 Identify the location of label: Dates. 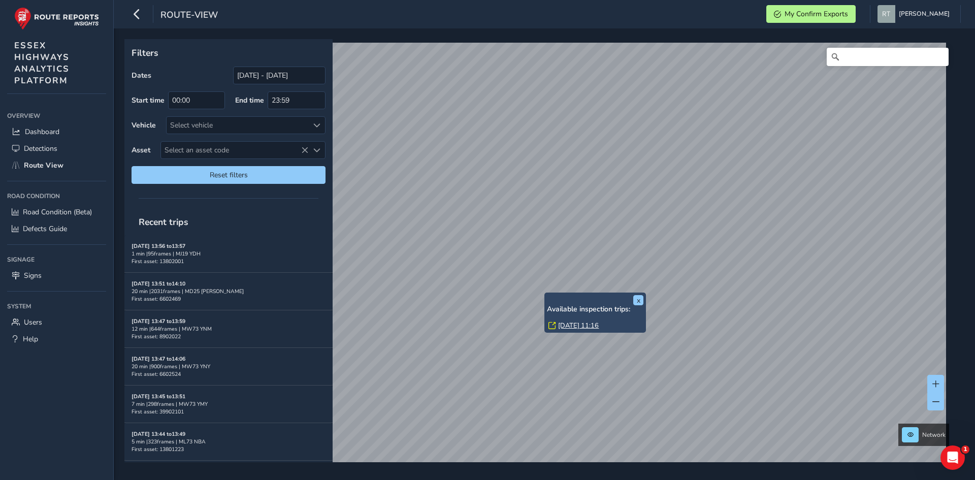
(141, 75).